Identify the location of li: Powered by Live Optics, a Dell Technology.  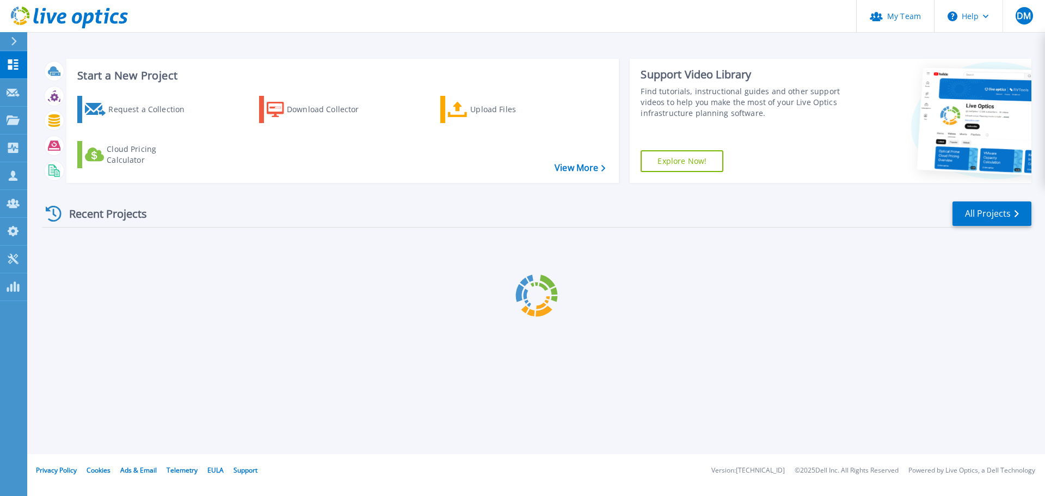
(972, 470).